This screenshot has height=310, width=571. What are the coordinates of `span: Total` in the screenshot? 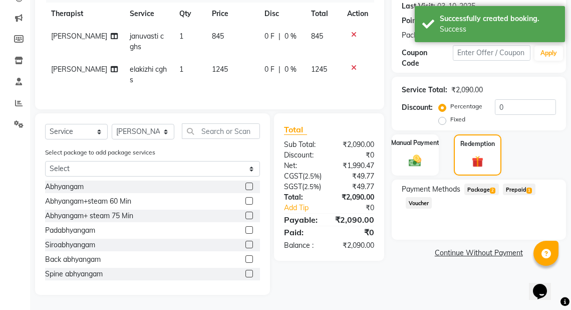 It's located at (295, 129).